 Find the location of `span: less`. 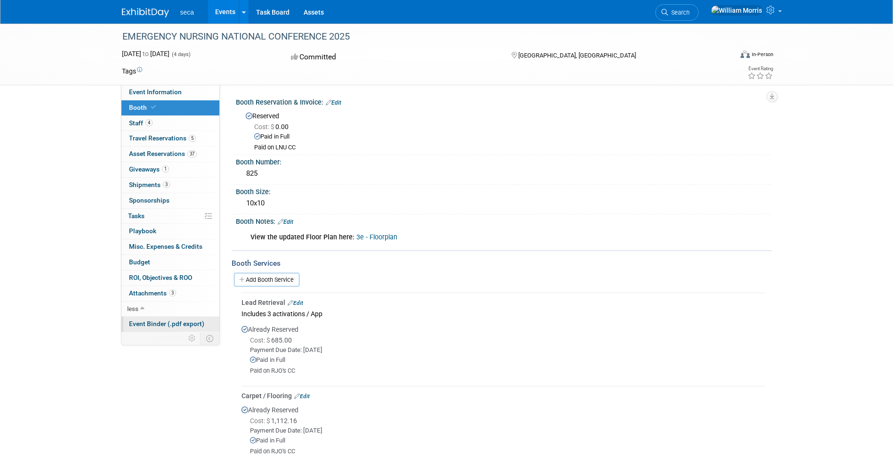

span: less is located at coordinates (133, 308).